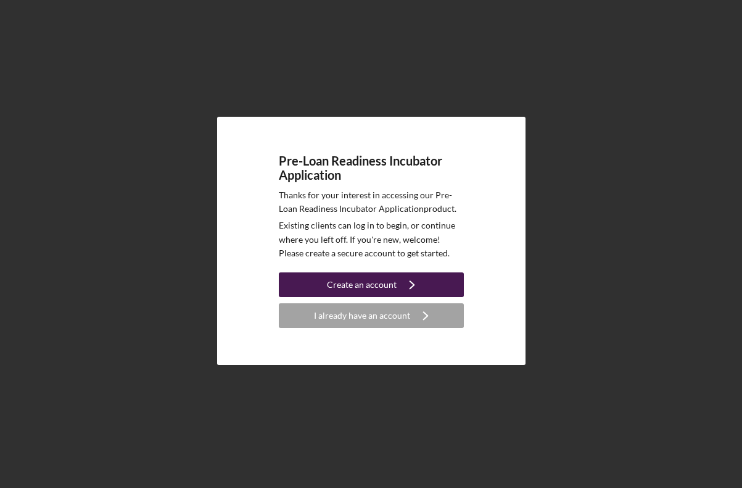 This screenshot has height=488, width=742. Describe the element at coordinates (371, 315) in the screenshot. I see `button: I already have an account` at that location.